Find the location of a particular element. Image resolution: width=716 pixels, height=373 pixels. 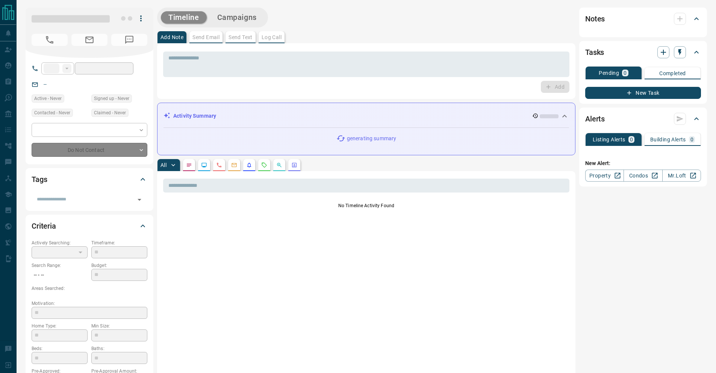

p: Add Note is located at coordinates (172, 37).